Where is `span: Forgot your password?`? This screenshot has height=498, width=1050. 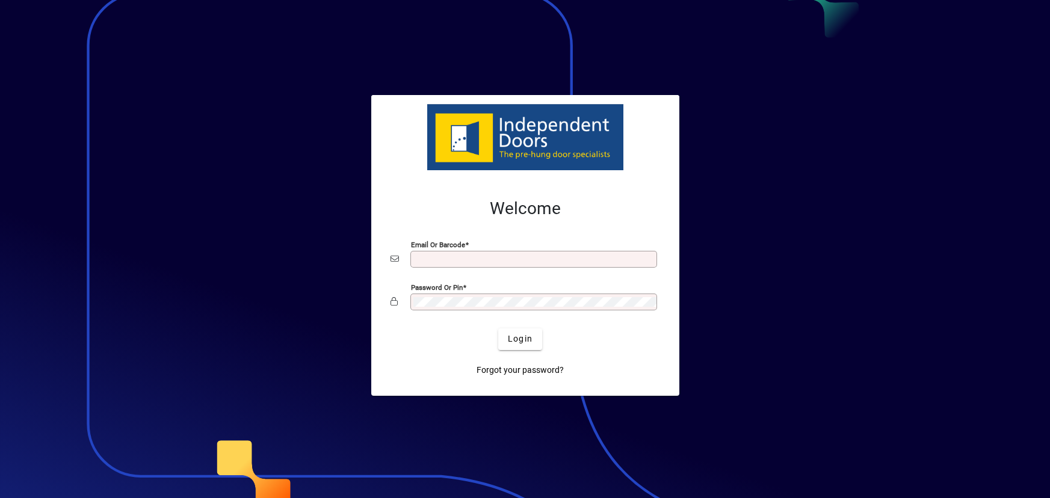 span: Forgot your password? is located at coordinates (520, 370).